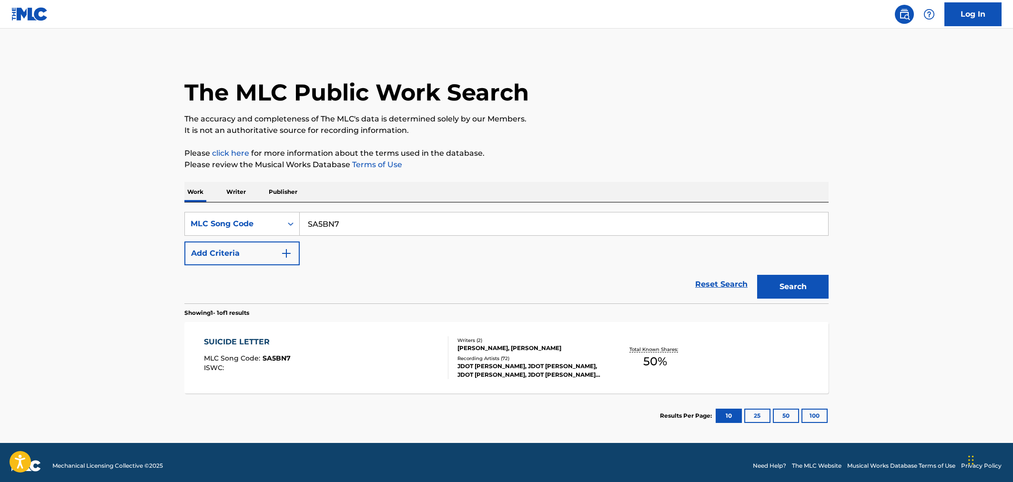 This screenshot has width=1013, height=482. Describe the element at coordinates (242, 253) in the screenshot. I see `button: Add Criteria` at that location.